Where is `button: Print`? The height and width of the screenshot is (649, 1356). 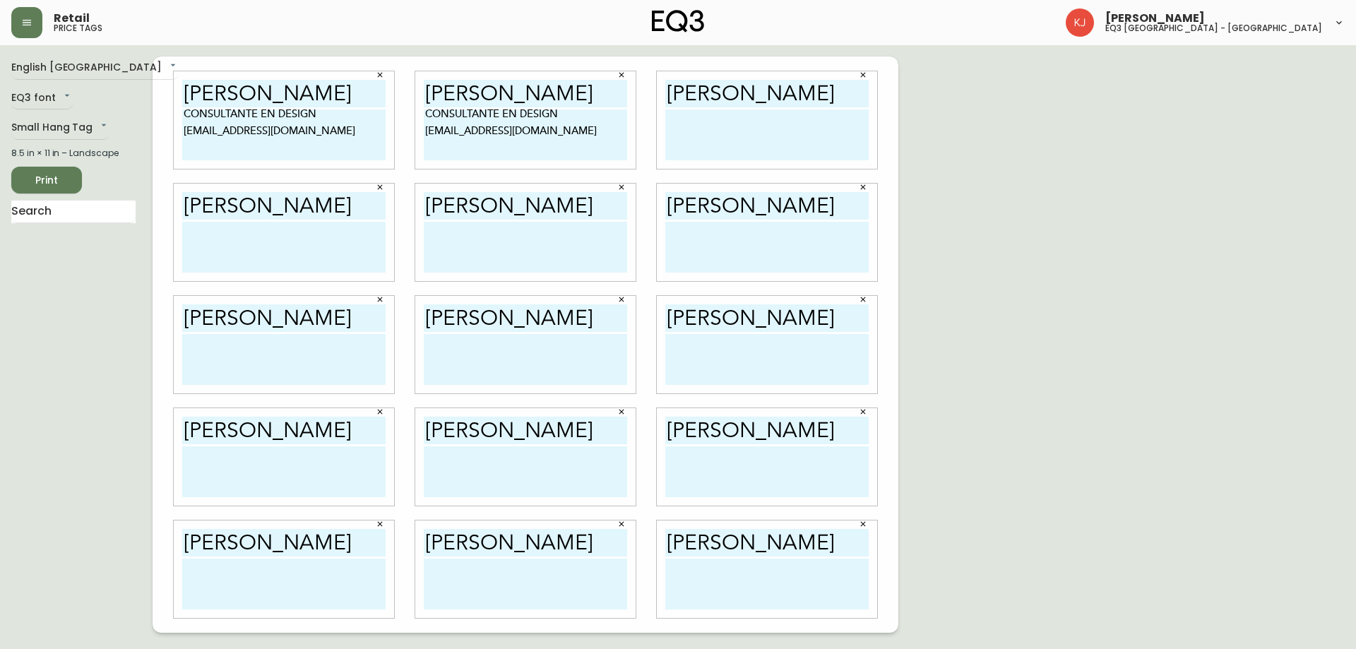
button: Print is located at coordinates (47, 180).